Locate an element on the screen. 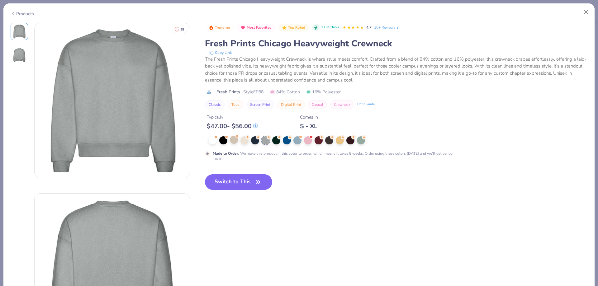  span: 4.7 is located at coordinates (369, 27).